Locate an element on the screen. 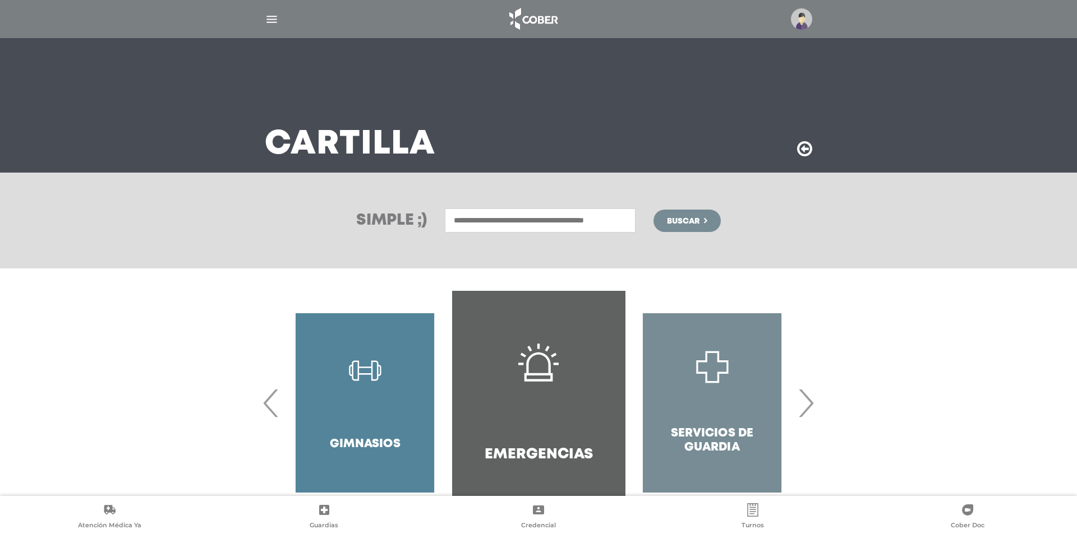  img: logo_cober_home-white.png is located at coordinates (532, 19).